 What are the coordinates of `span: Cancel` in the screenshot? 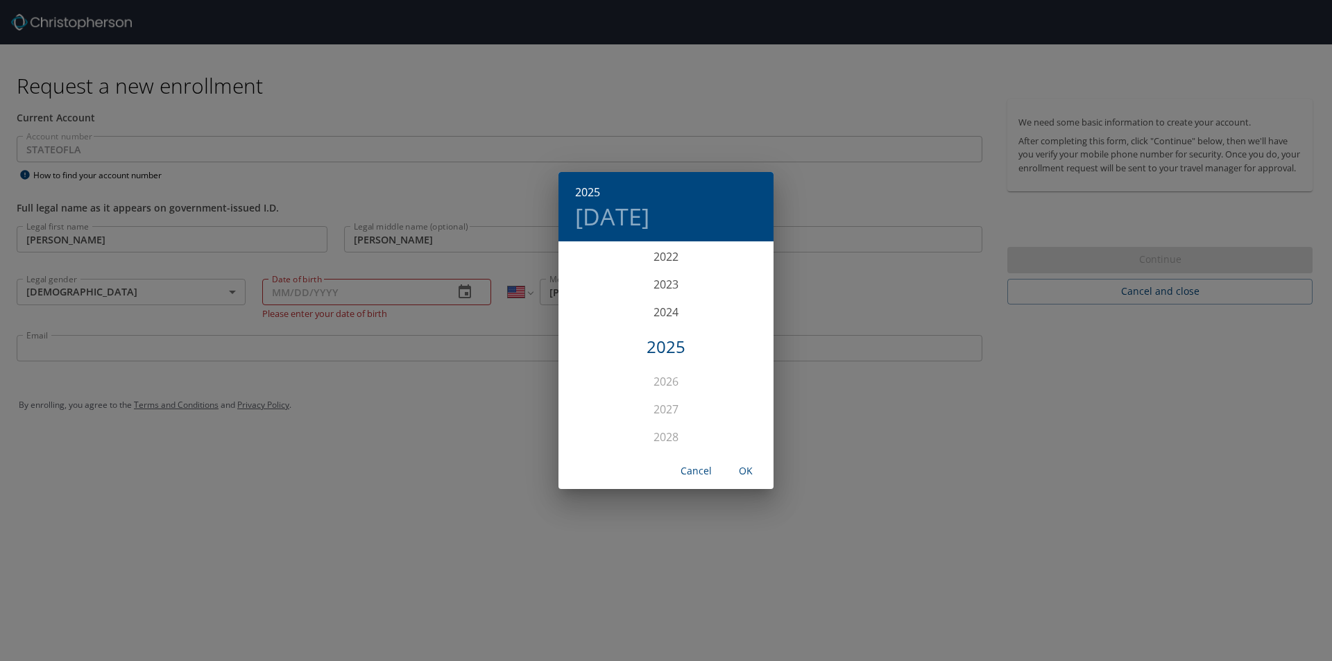 It's located at (696, 471).